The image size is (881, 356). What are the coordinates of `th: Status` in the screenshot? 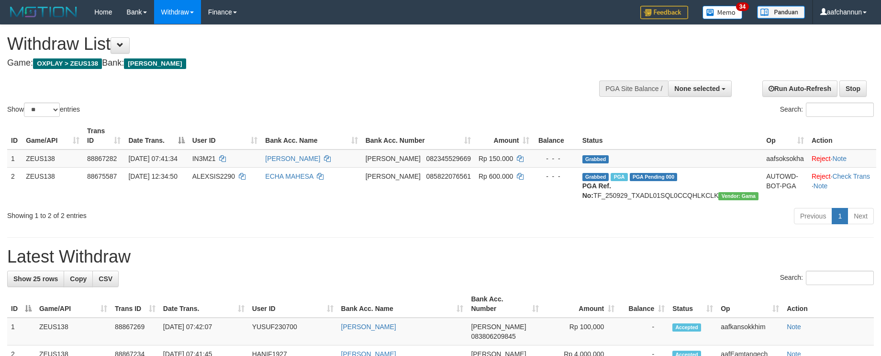 It's located at (671, 135).